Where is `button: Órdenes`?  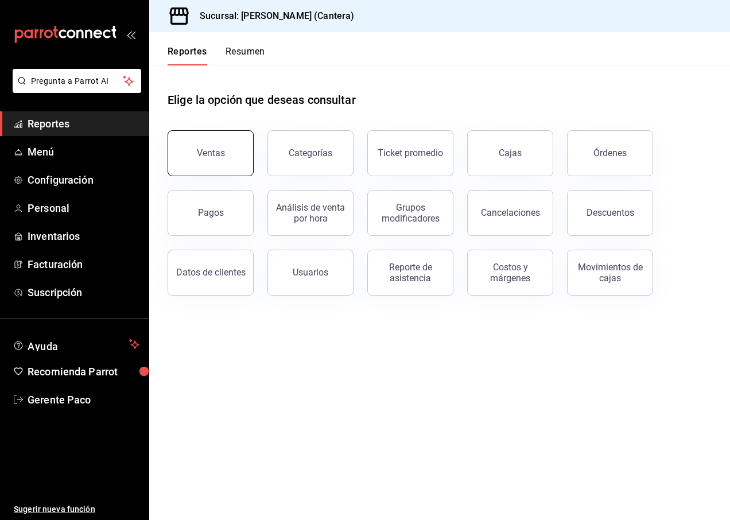
button: Órdenes is located at coordinates (610, 153).